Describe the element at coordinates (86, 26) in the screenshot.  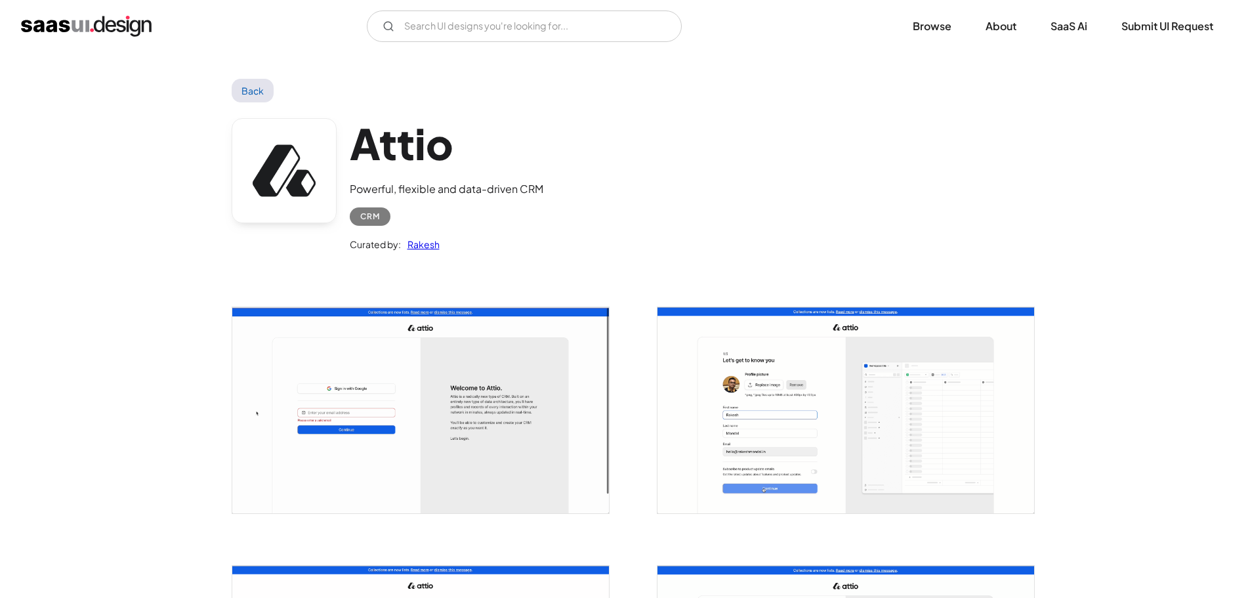
I see `a: home` at that location.